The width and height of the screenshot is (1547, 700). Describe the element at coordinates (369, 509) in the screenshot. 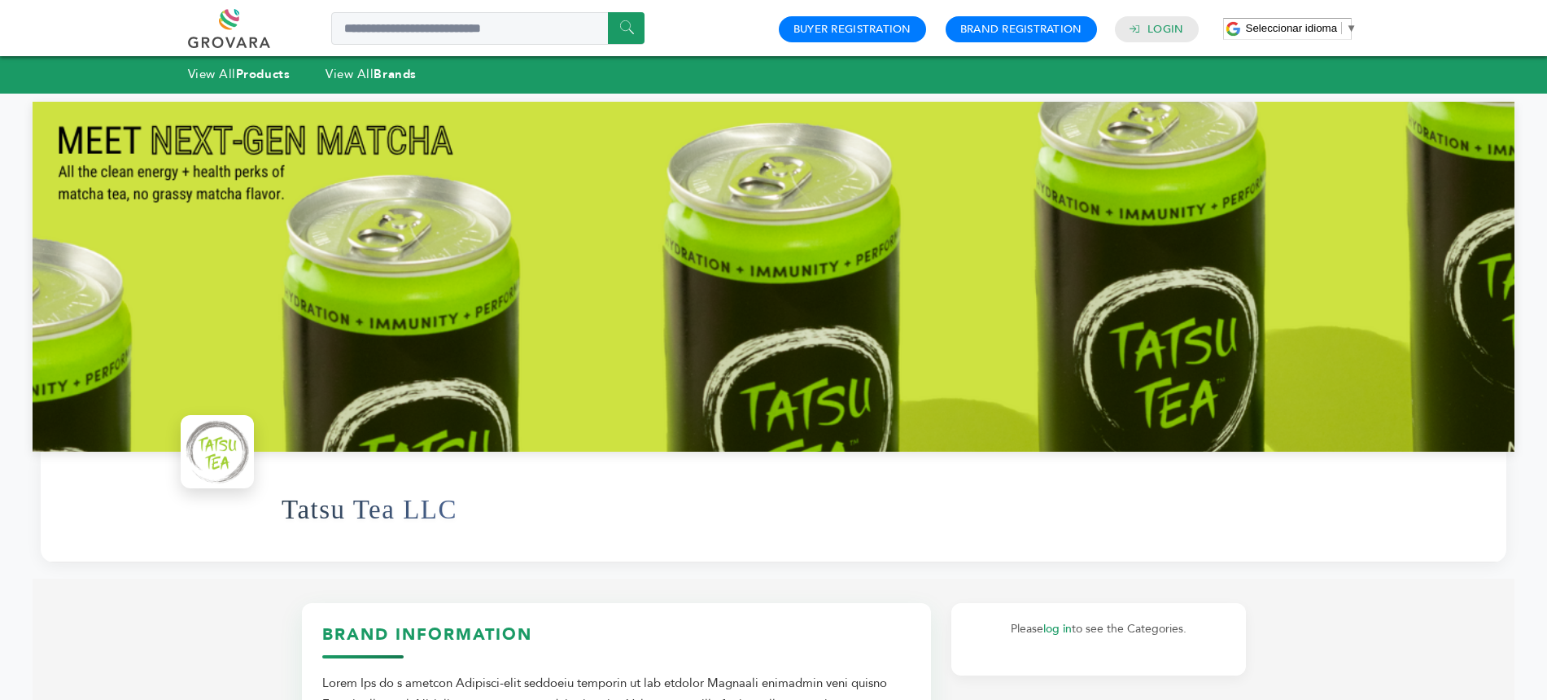

I see `h1: Tatsu Tea LLC` at that location.